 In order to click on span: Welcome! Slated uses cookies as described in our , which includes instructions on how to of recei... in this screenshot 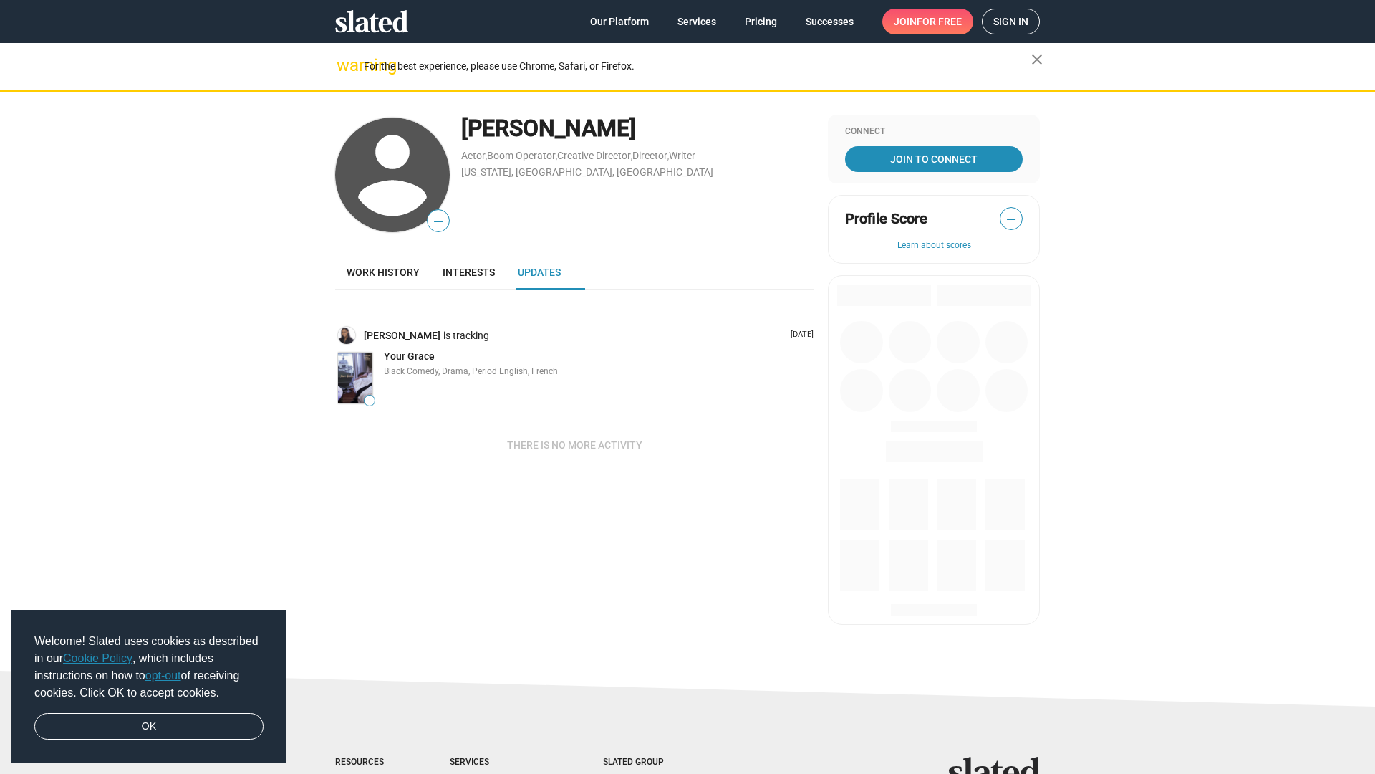, I will do `click(149, 667)`.